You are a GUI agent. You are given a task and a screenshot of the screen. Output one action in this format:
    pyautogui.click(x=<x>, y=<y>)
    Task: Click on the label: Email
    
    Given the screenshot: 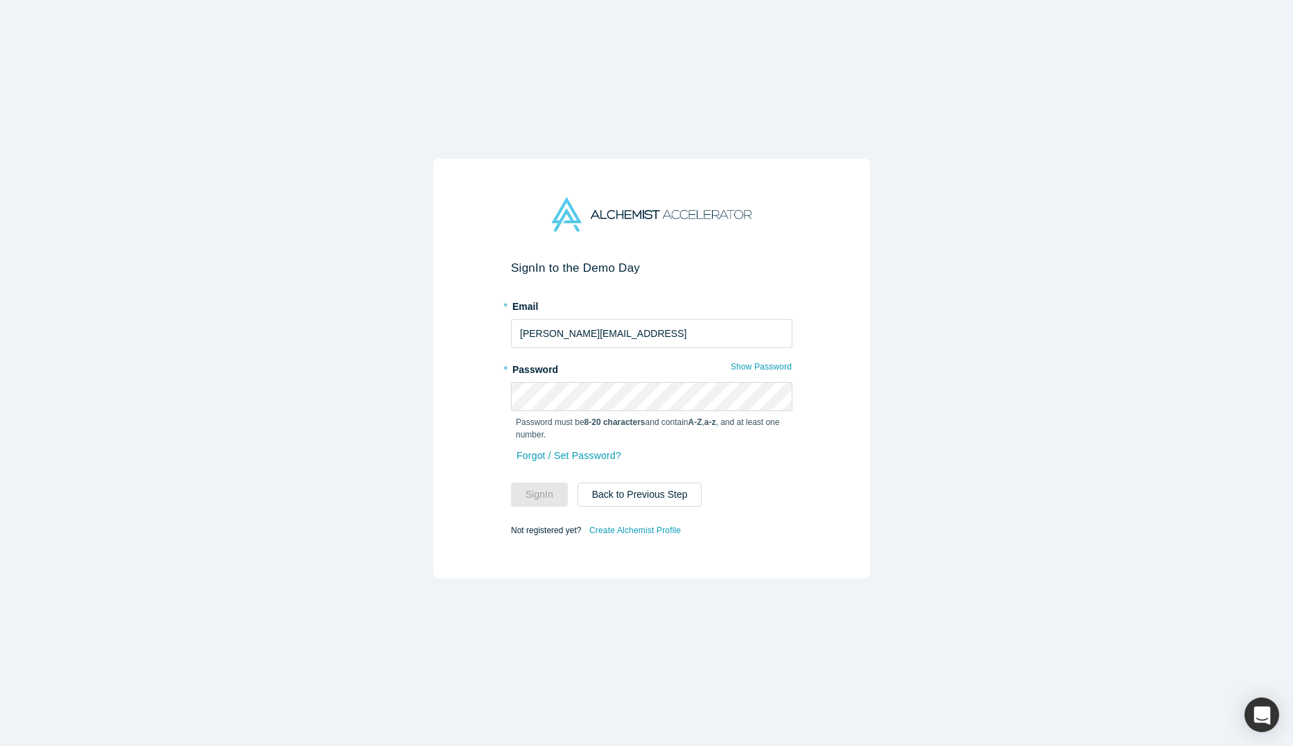 What is the action you would take?
    pyautogui.click(x=652, y=304)
    